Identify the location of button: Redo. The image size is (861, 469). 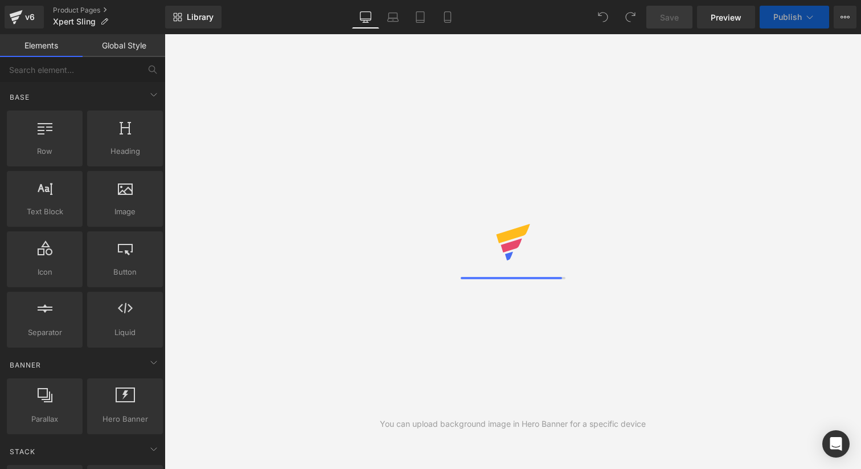
(630, 17).